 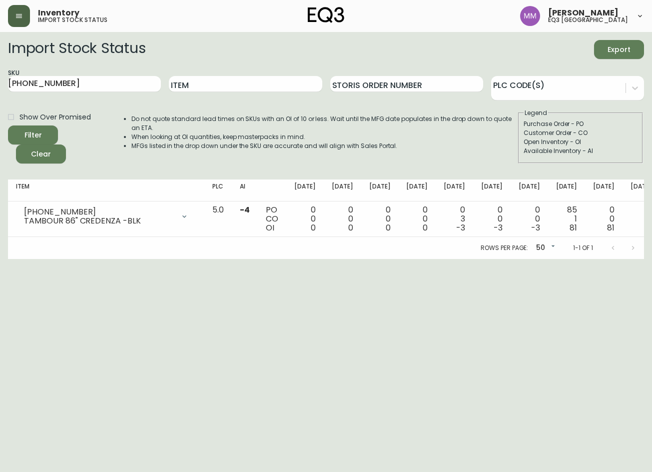 What do you see at coordinates (536, 113) in the screenshot?
I see `legend: Legend` at bounding box center [536, 113].